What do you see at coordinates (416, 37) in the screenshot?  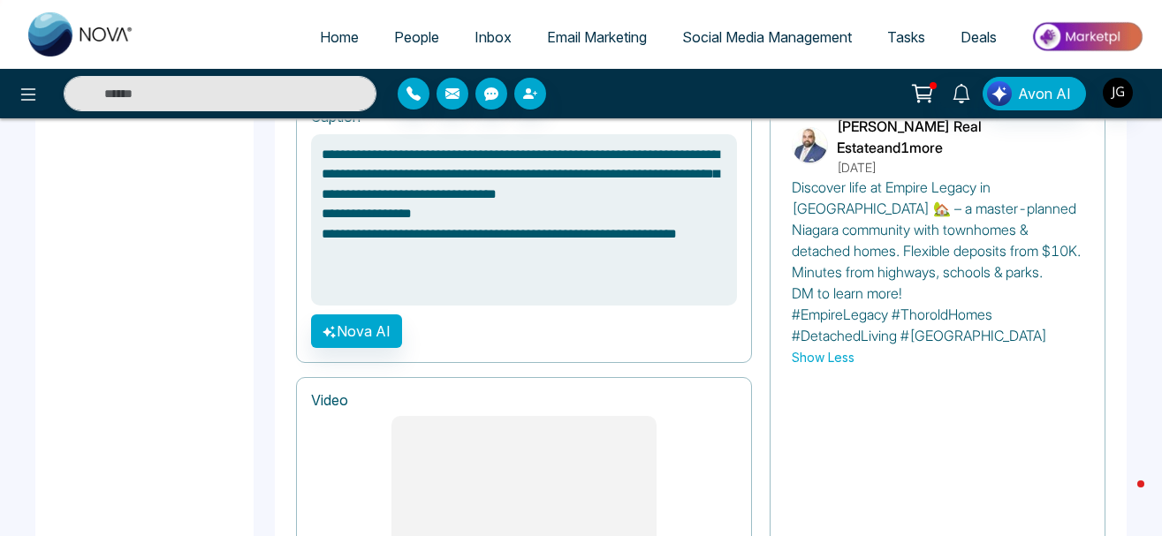 I see `a: People` at bounding box center [416, 37].